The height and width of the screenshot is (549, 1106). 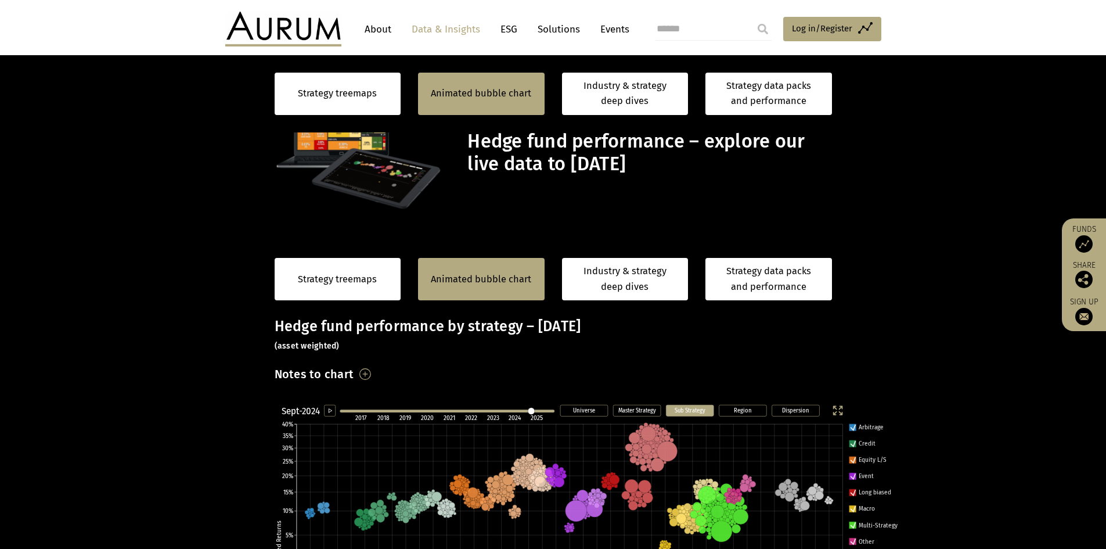 I want to click on small: (asset weighted), so click(x=307, y=346).